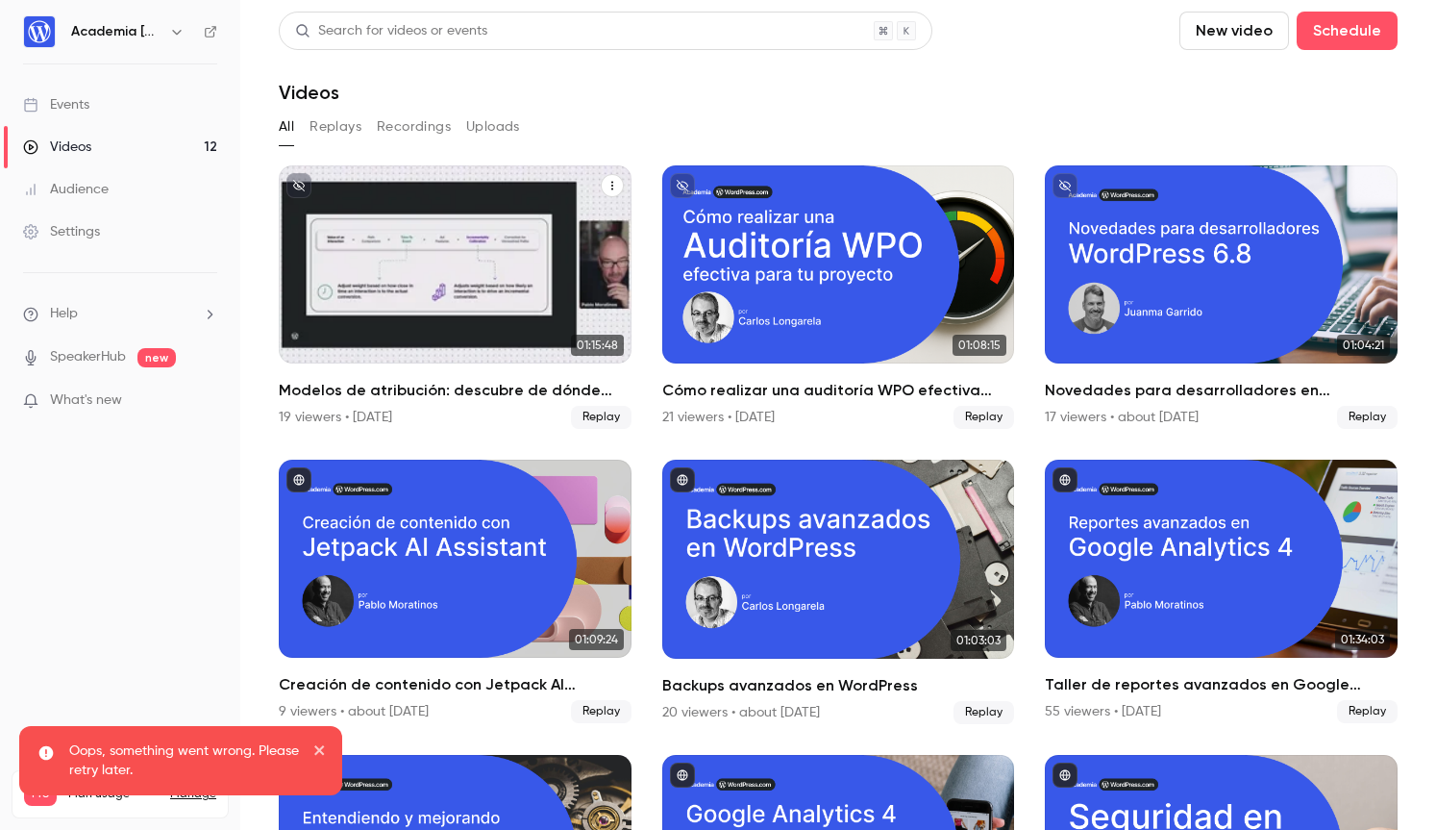  Describe the element at coordinates (597, 345) in the screenshot. I see `span: 01:15:48` at that location.